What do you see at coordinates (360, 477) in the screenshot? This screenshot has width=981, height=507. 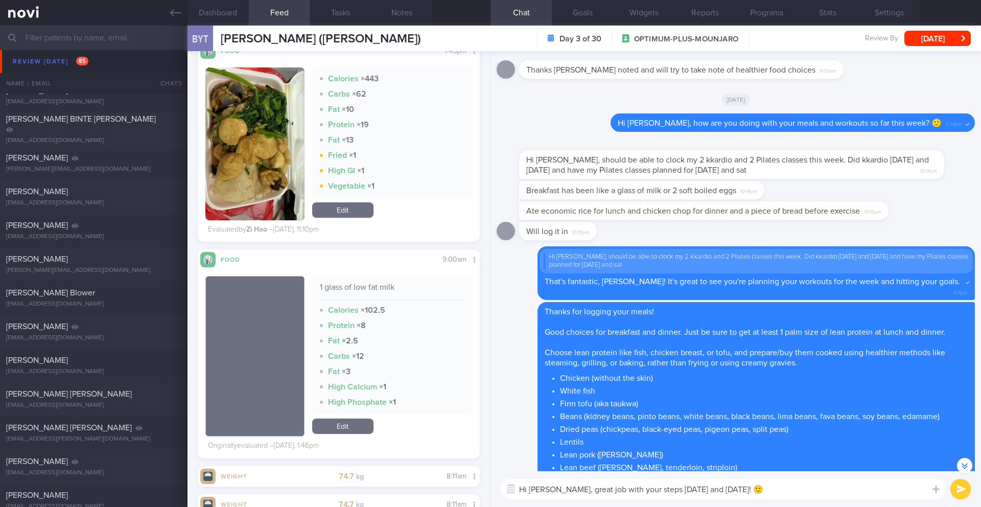 I see `small: kg` at bounding box center [360, 477].